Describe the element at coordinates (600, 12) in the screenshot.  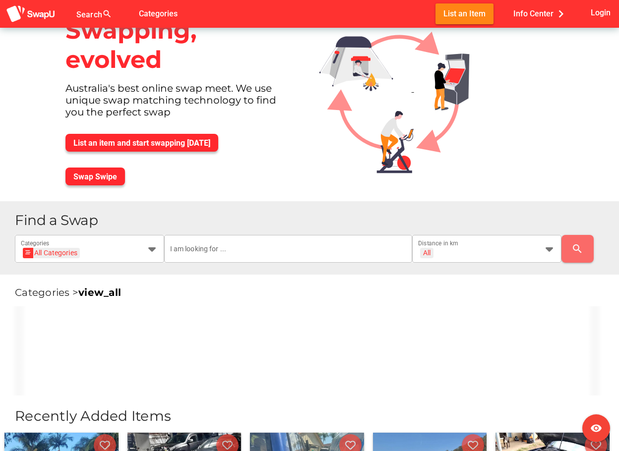
I see `button: Login` at that location.